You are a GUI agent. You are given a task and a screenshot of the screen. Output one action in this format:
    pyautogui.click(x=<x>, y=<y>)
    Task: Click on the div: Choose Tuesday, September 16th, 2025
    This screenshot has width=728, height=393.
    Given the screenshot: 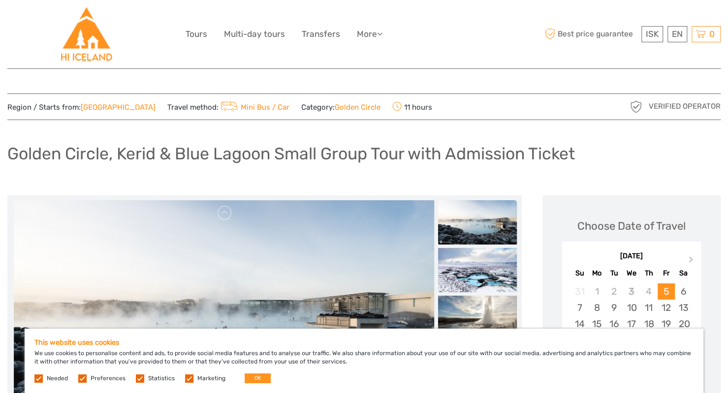 What is the action you would take?
    pyautogui.click(x=614, y=324)
    